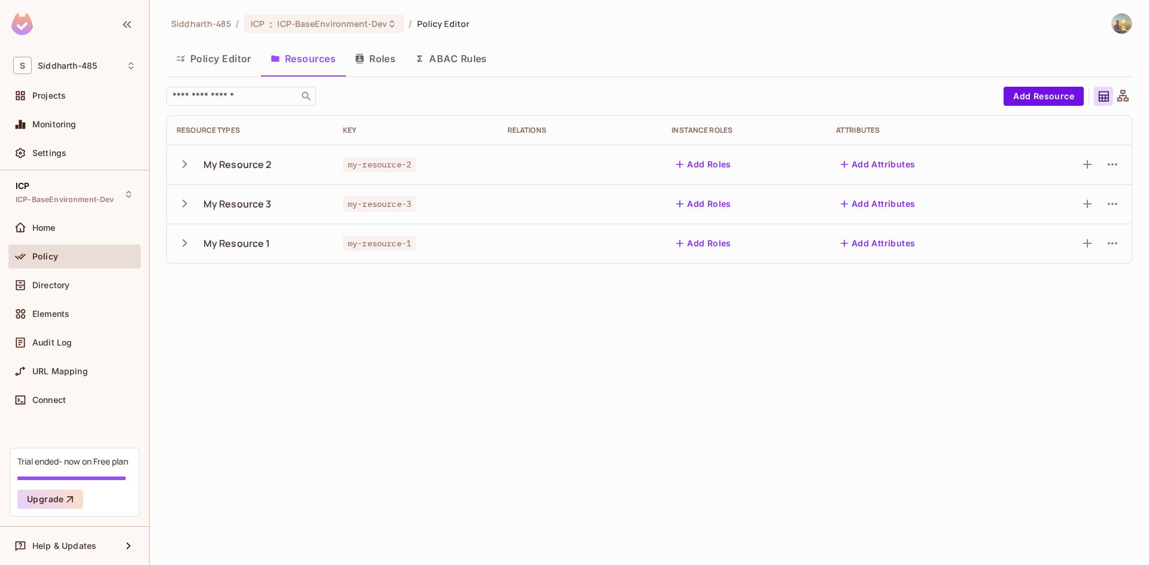 This screenshot has width=1149, height=565. Describe the element at coordinates (379, 165) in the screenshot. I see `span: my-resource-2` at that location.